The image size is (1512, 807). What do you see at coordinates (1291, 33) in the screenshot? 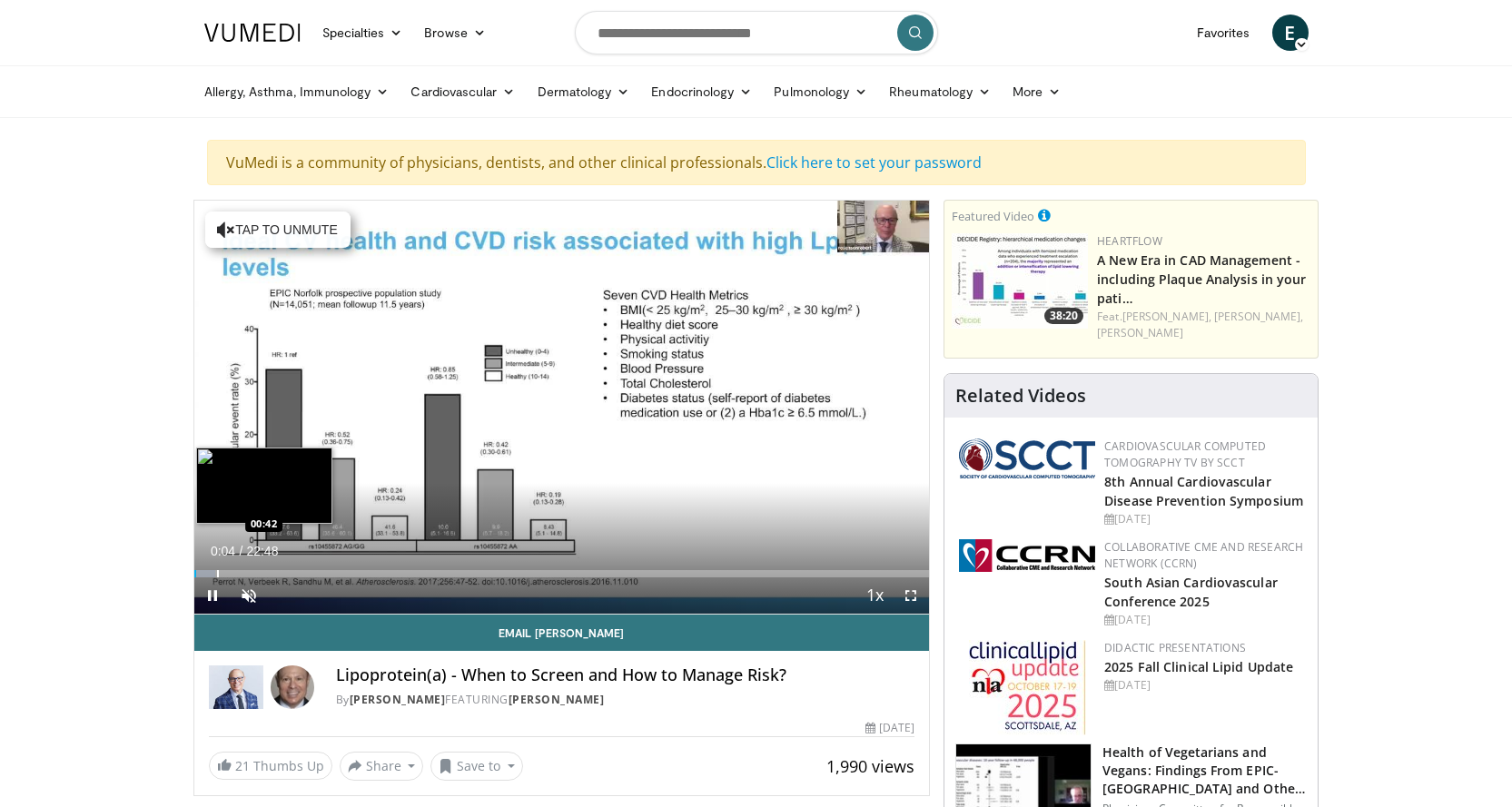
I see `span: E` at bounding box center [1291, 33].